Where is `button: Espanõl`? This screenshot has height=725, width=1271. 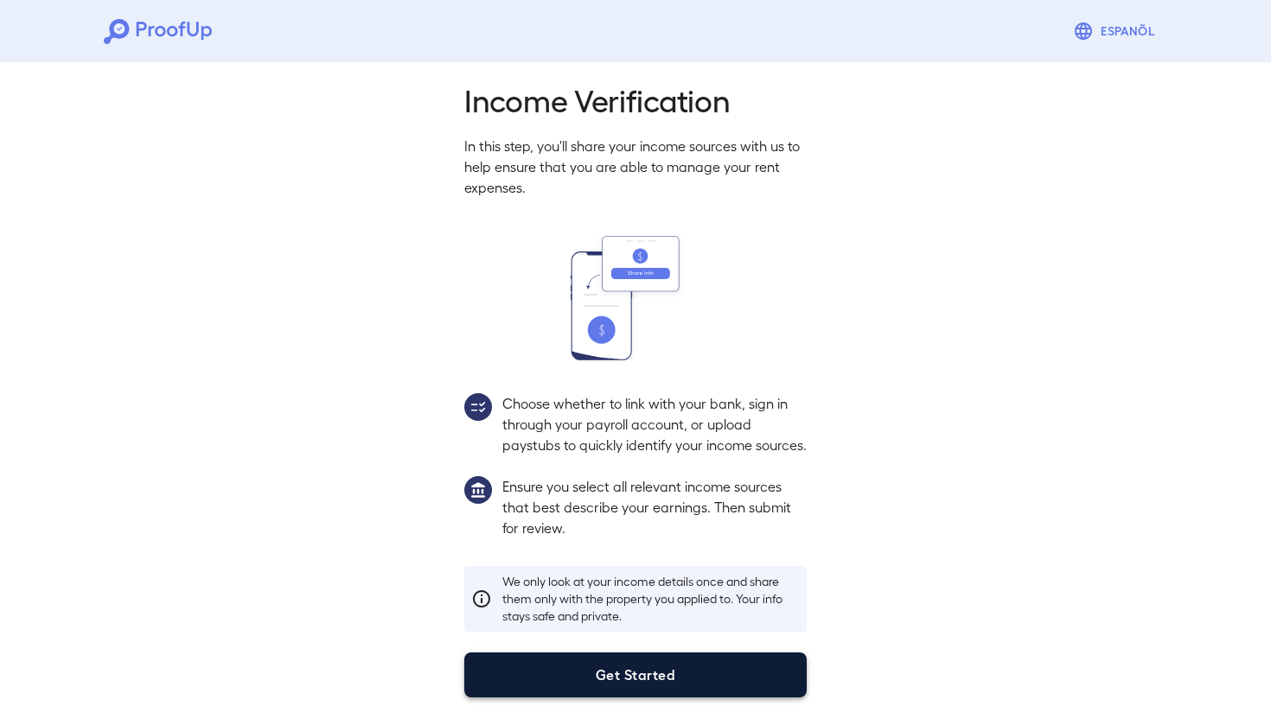
button: Espanõl is located at coordinates (1116, 31).